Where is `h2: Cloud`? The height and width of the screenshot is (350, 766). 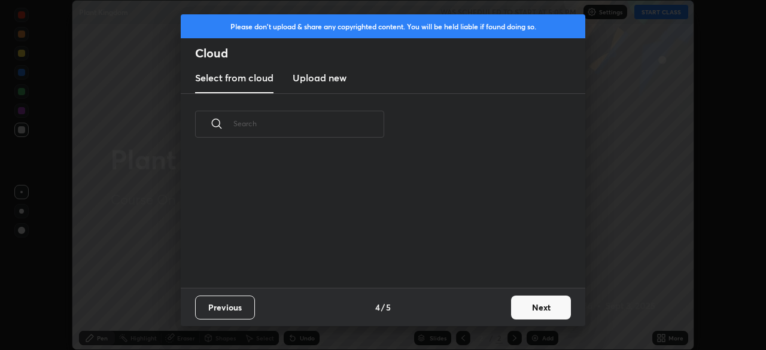 h2: Cloud is located at coordinates (390, 53).